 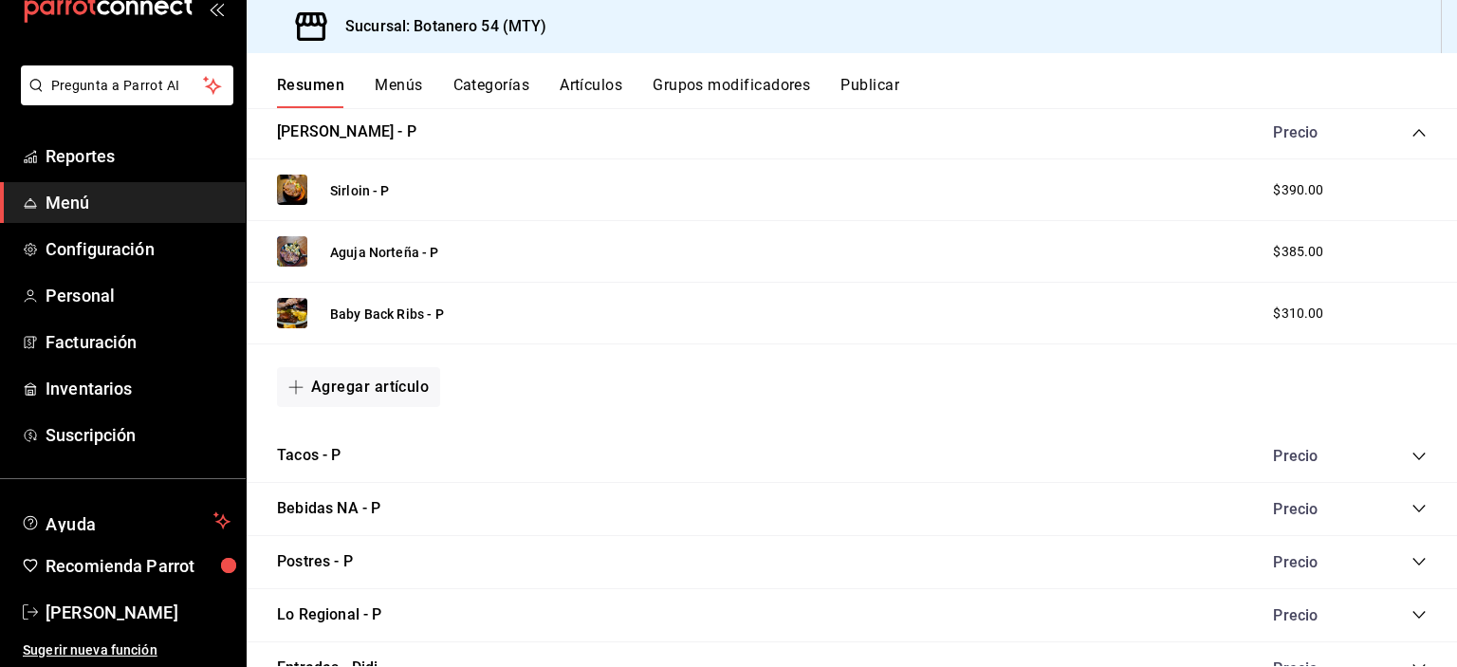 I want to click on span: Pregunta a Parrot AI, so click(x=127, y=85).